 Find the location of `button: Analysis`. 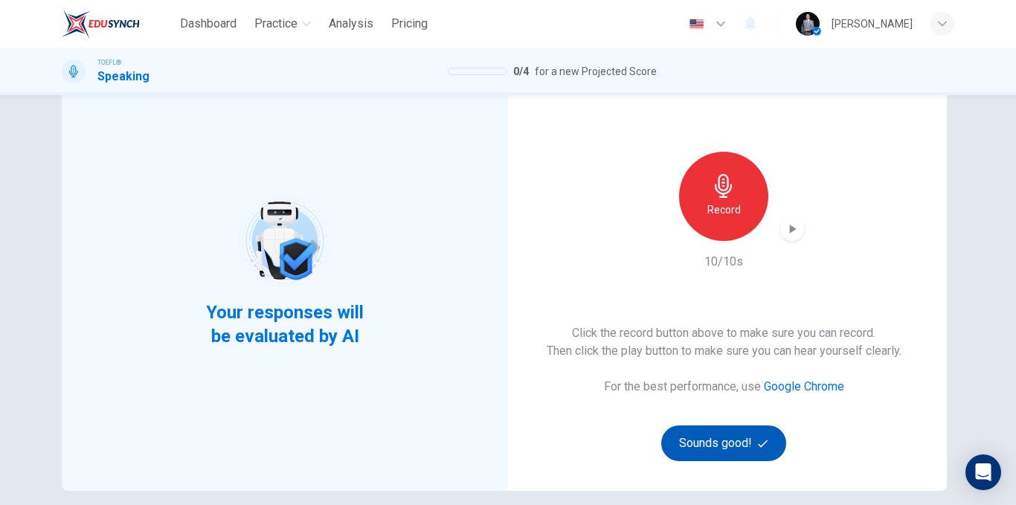

button: Analysis is located at coordinates (351, 24).